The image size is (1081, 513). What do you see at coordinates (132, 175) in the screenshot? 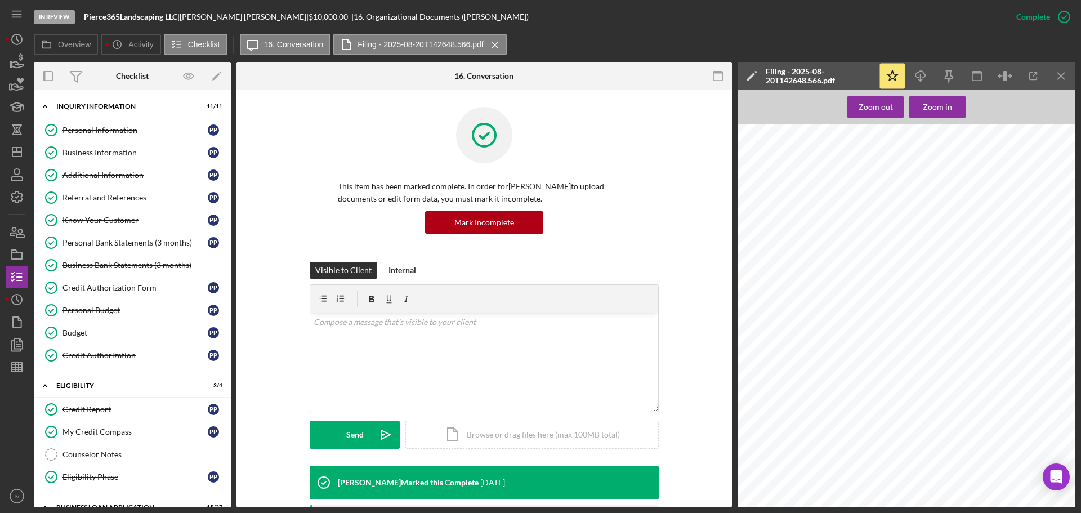
I see `a: Additional InformationPP` at bounding box center [132, 175].